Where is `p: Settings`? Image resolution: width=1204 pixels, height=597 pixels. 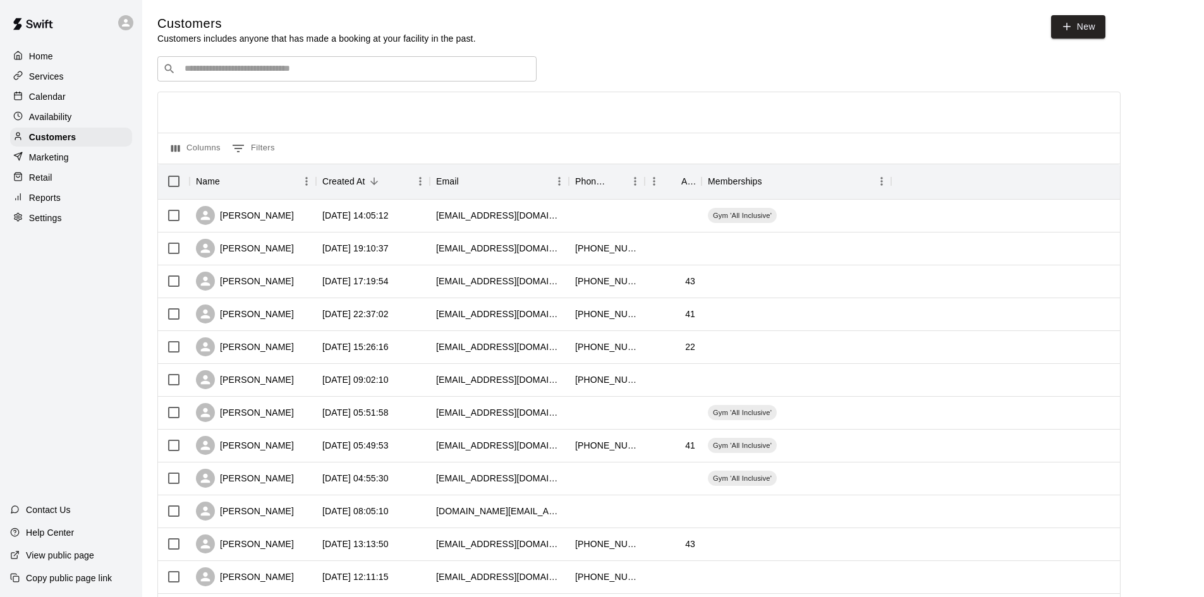 p: Settings is located at coordinates (46, 218).